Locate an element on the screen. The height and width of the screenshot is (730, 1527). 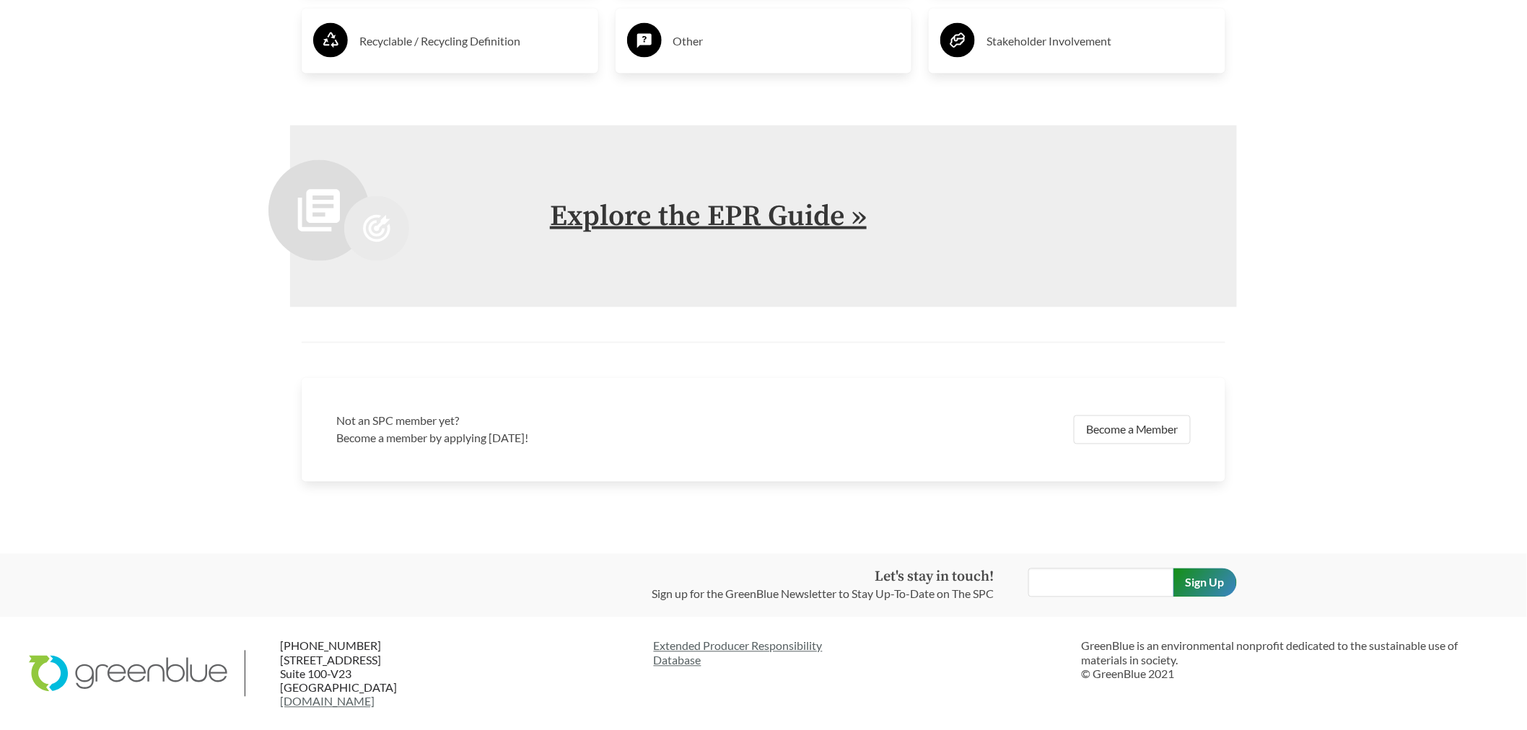
p: Sign up for the GreenBlue Newsletter to Stay Up-To-Date on The SPC is located at coordinates (823, 595).